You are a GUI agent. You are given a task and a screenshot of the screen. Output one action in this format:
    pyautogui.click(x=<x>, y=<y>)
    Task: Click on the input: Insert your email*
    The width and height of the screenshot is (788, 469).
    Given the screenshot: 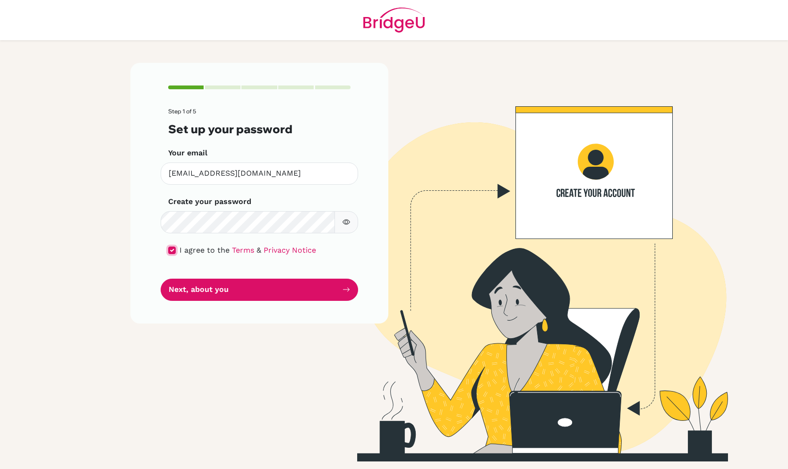 What is the action you would take?
    pyautogui.click(x=260, y=173)
    